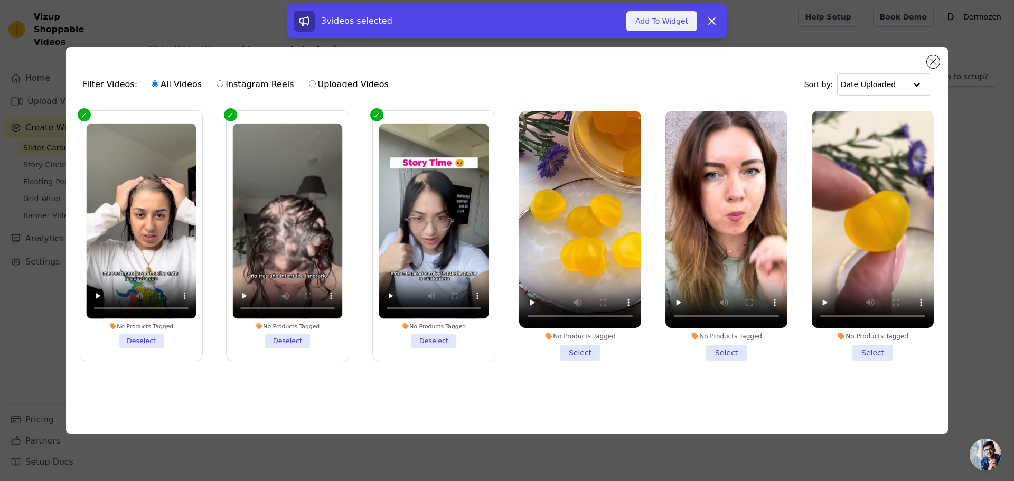  What do you see at coordinates (985, 455) in the screenshot?
I see `a: Chat abierto` at bounding box center [985, 455].